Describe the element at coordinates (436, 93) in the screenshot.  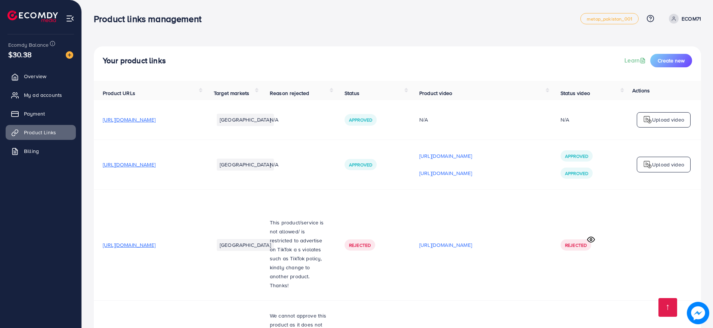
I see `span: Product video` at that location.